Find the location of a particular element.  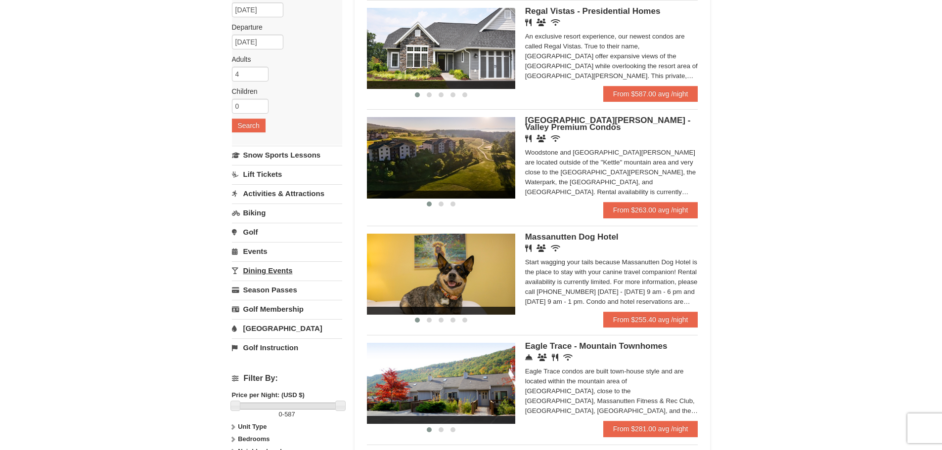

a: Golf is located at coordinates (287, 232).